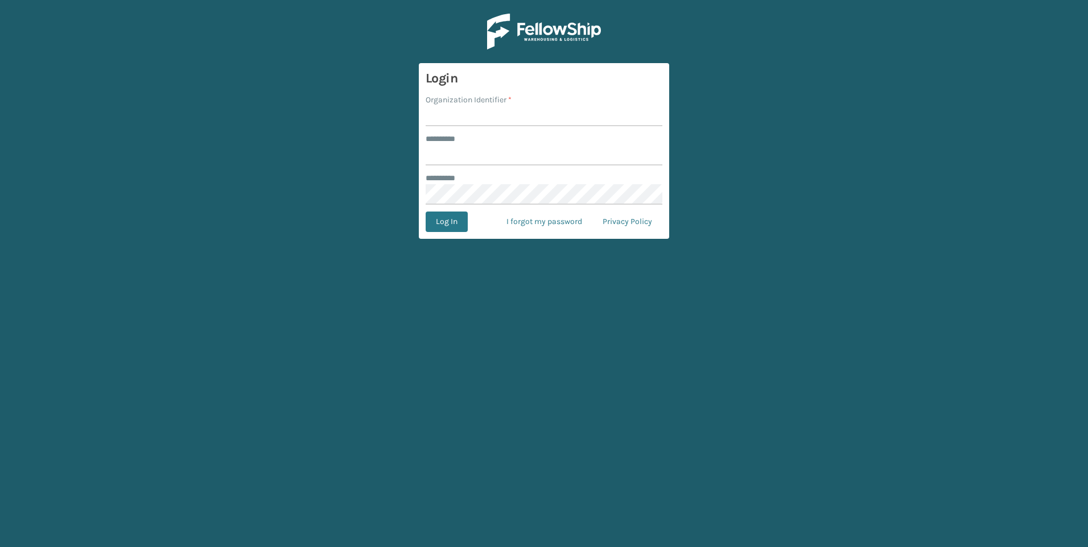  I want to click on img: Logo, so click(544, 31).